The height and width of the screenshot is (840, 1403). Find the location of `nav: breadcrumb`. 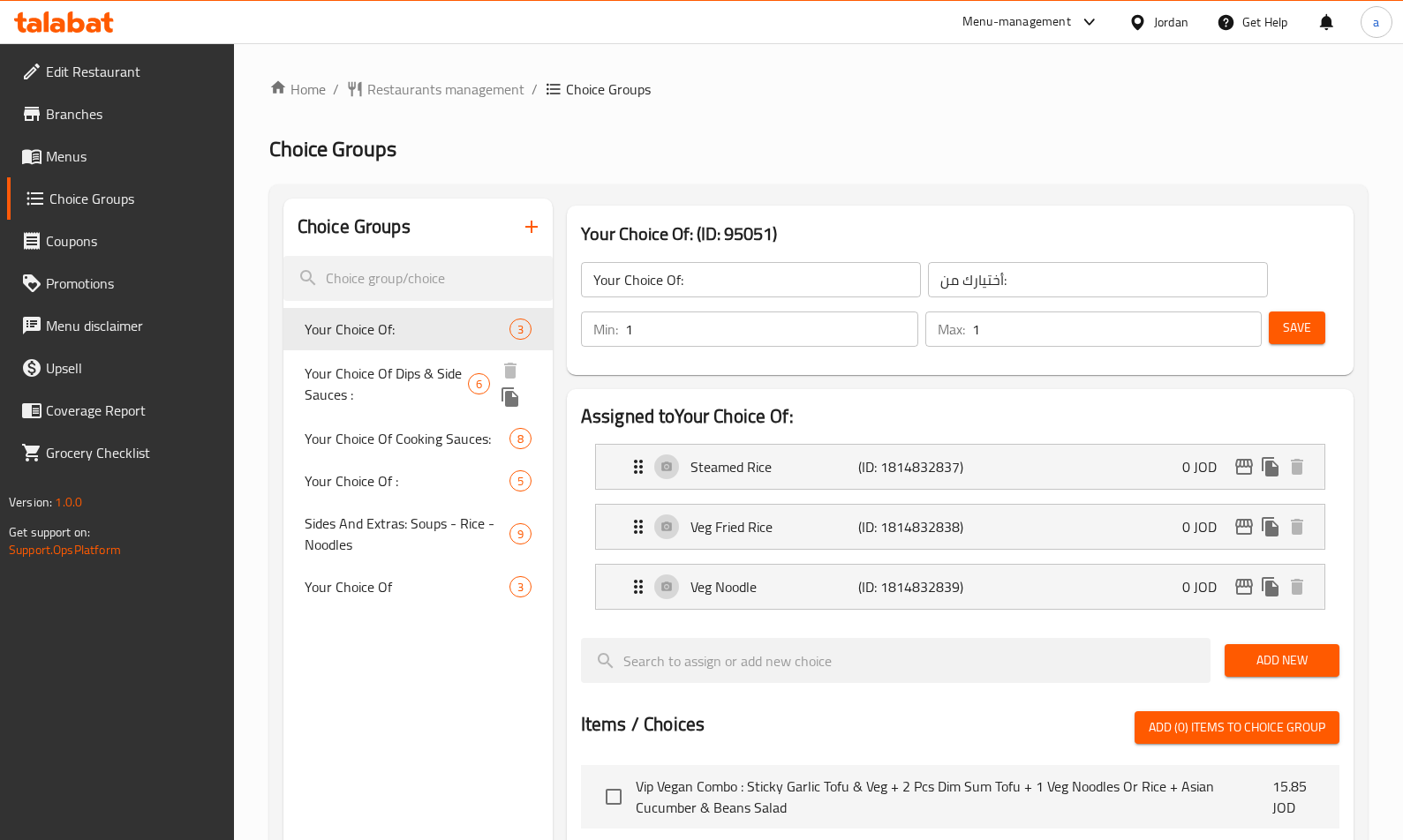

nav: breadcrumb is located at coordinates (818, 90).